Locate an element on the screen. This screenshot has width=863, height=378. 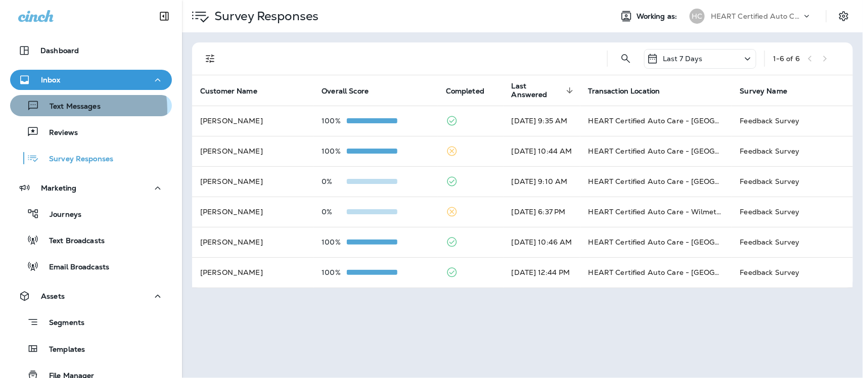
button: Assets is located at coordinates (91, 296).